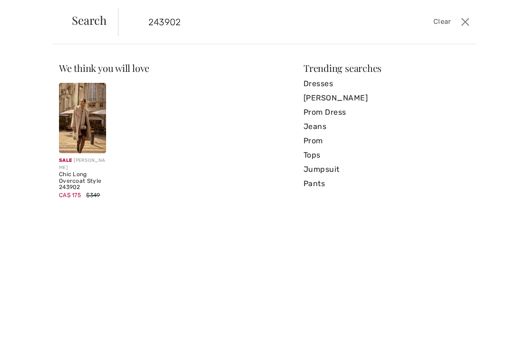  I want to click on a: Prom, so click(387, 141).